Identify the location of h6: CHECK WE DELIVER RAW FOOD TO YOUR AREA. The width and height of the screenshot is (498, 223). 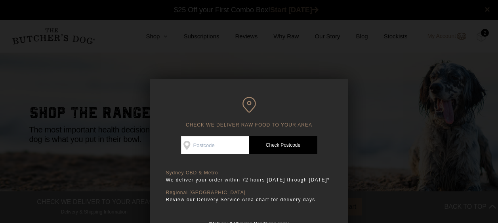
(249, 112).